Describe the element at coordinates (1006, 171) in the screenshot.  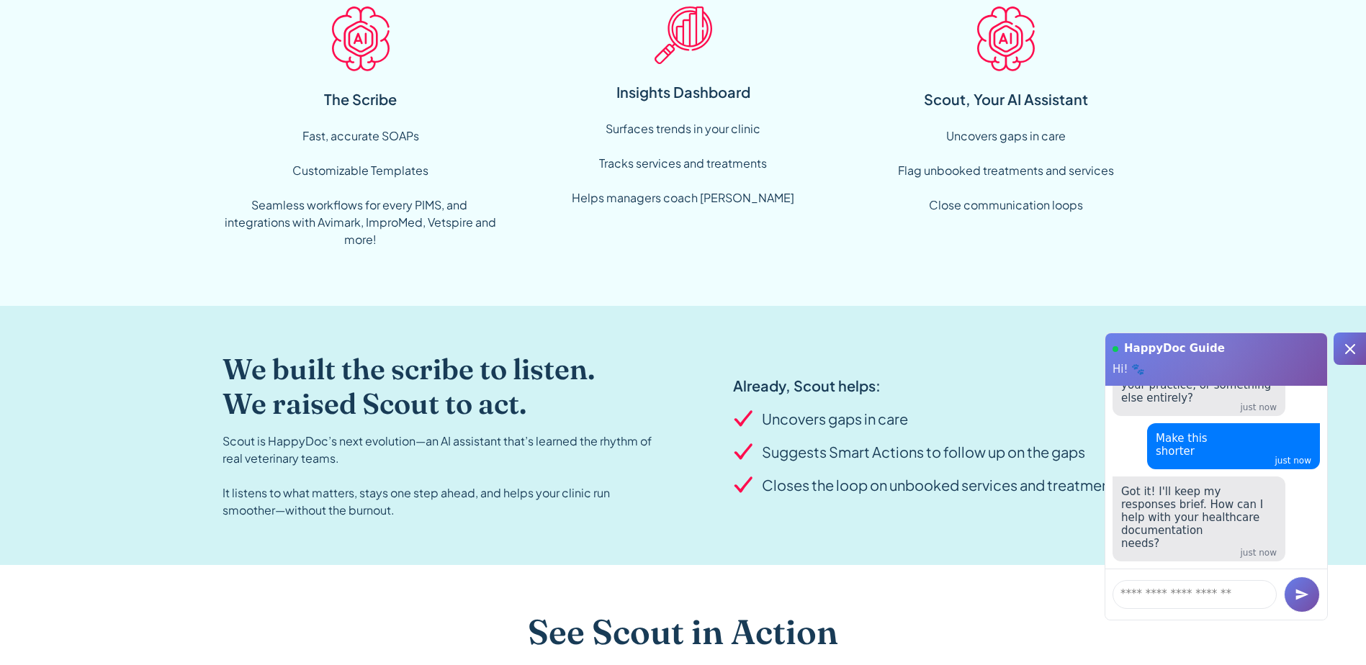
I see `div: Uncovers gaps in care Flag unbooked treatments and services Close communication loops` at that location.